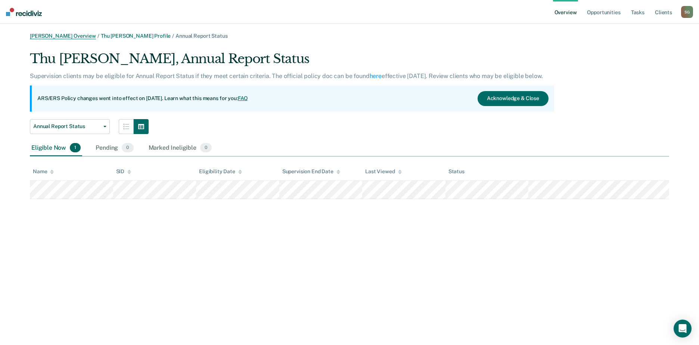  I want to click on div: Last Viewed, so click(383, 171).